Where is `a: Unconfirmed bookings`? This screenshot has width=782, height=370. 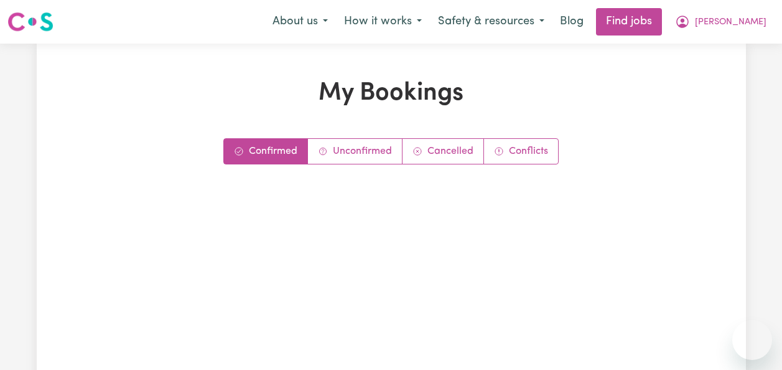 a: Unconfirmed bookings is located at coordinates (355, 151).